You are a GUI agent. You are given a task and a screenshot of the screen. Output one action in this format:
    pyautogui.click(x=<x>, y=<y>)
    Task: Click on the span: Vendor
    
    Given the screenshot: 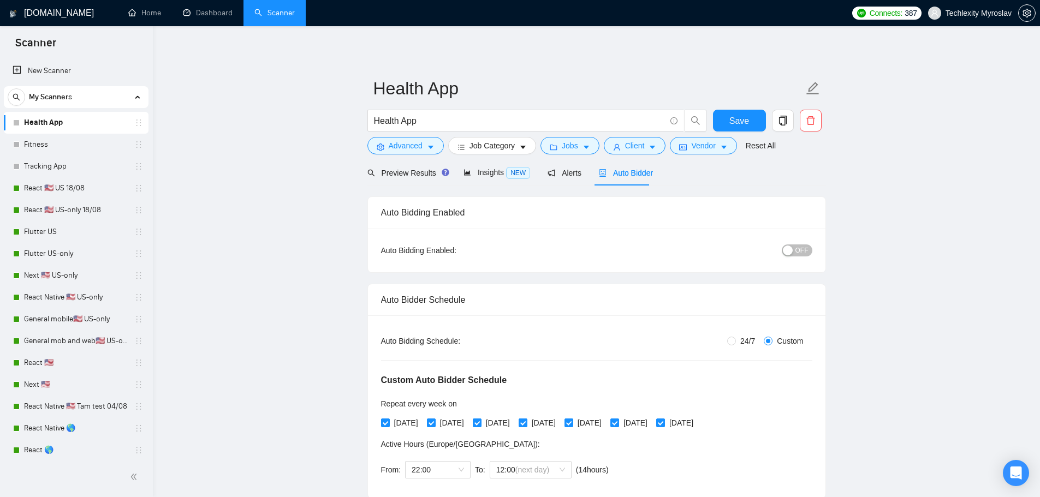 What is the action you would take?
    pyautogui.click(x=703, y=146)
    